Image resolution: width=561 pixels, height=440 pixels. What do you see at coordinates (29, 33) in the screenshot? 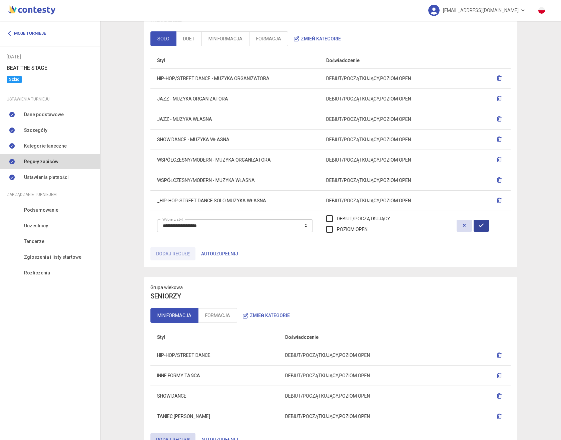
I see `a: Moje turnieje` at bounding box center [29, 33].